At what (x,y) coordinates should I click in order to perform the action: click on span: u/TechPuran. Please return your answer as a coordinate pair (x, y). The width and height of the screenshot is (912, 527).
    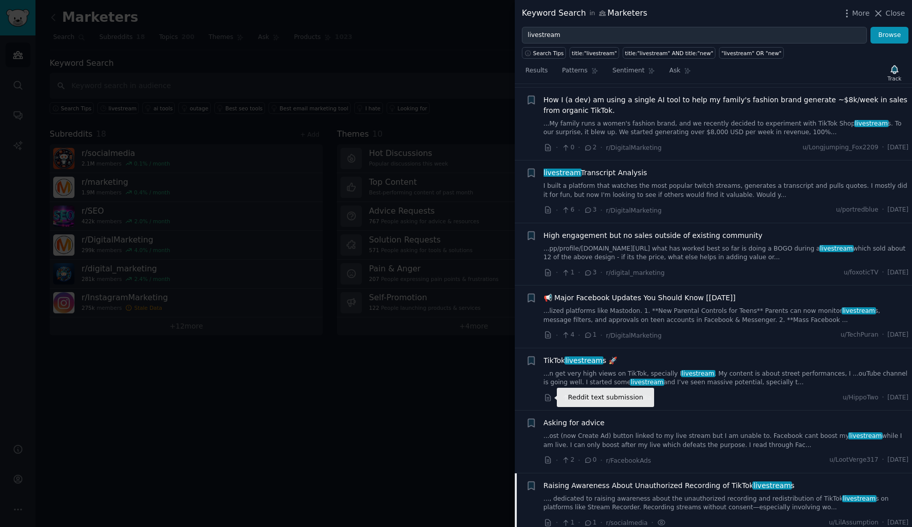
    Looking at the image, I should click on (859, 335).